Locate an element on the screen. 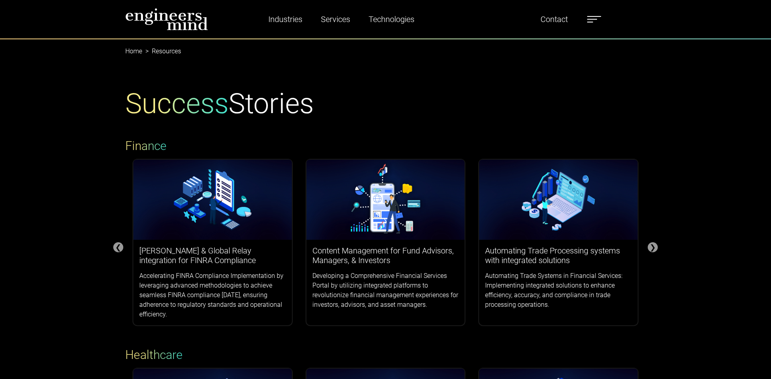 Image resolution: width=771 pixels, height=379 pixels. span: Healthcare is located at coordinates (154, 355).